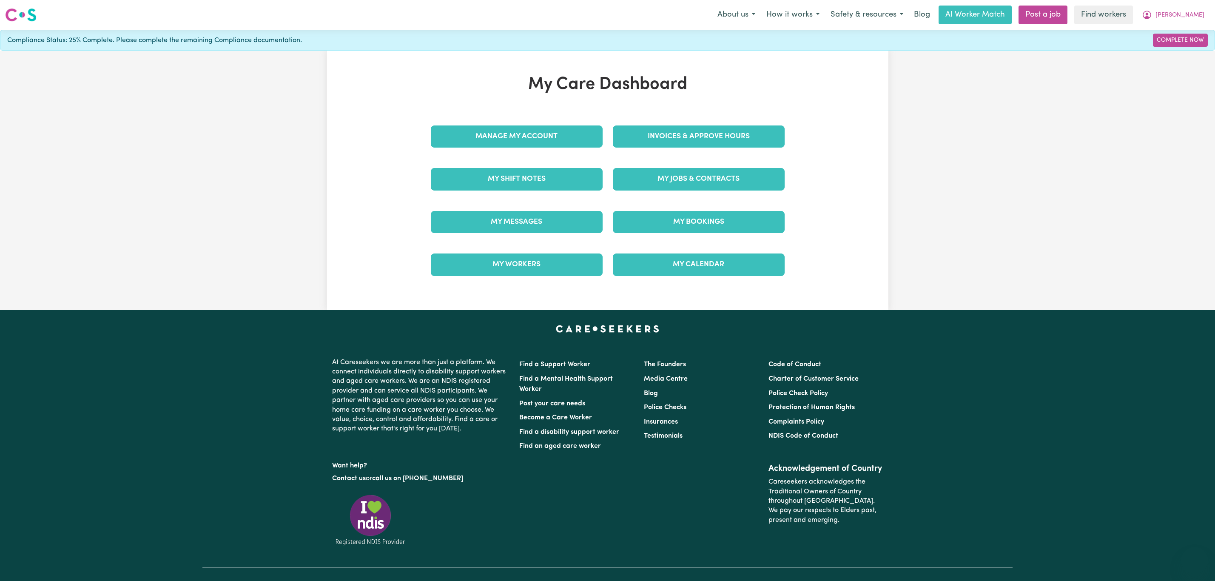  What do you see at coordinates (699, 179) in the screenshot?
I see `a: My Jobs & Contracts` at bounding box center [699, 179].